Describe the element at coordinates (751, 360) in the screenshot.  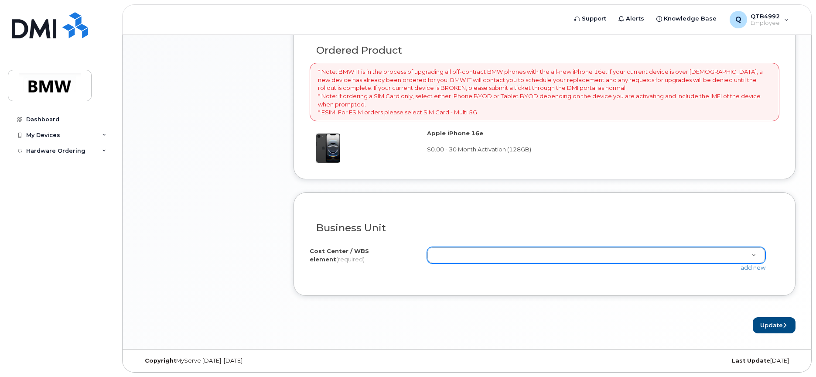
I see `strong: Last Update` at that location.